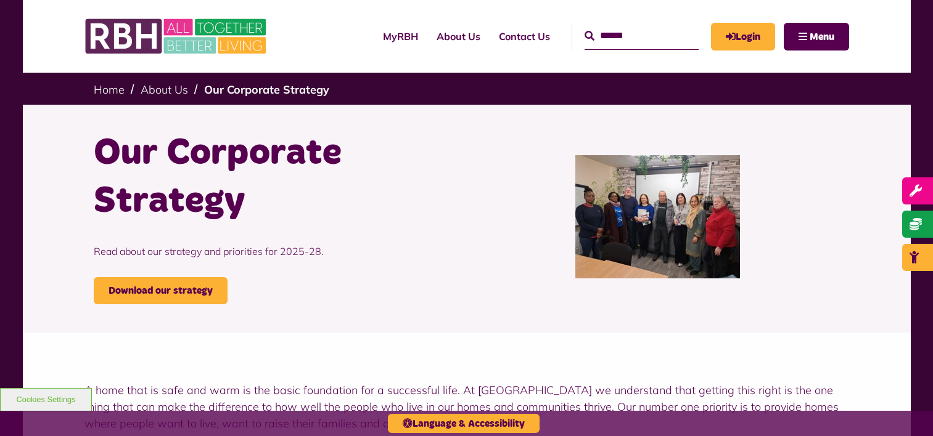 This screenshot has width=933, height=436. What do you see at coordinates (524, 36) in the screenshot?
I see `a: Contact Us` at bounding box center [524, 36].